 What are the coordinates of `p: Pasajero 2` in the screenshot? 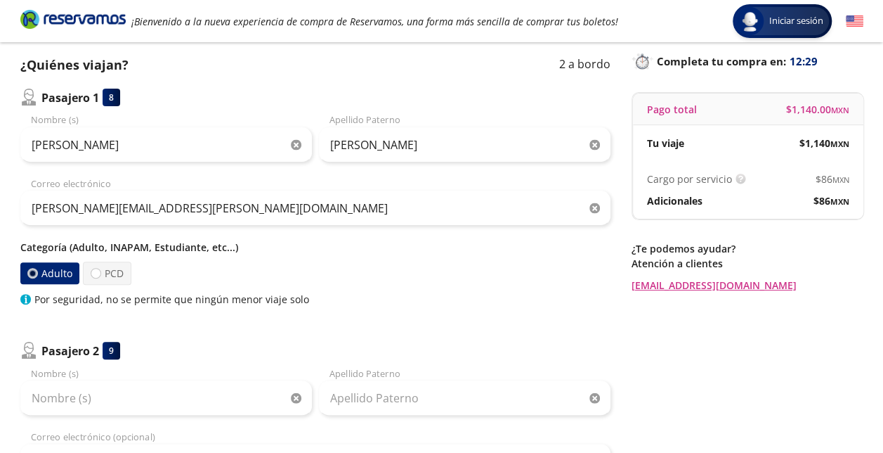 It's located at (70, 351).